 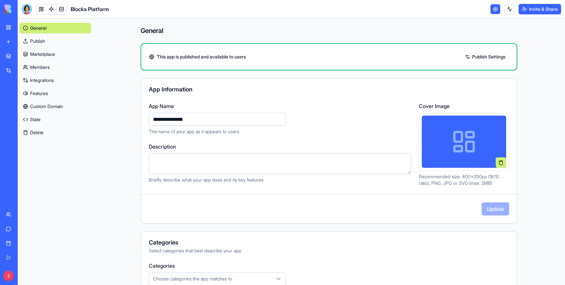 I want to click on h4: General, so click(x=329, y=31).